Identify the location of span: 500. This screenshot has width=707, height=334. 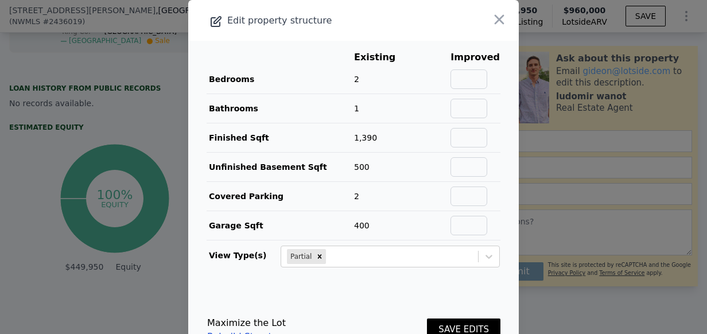
(361, 167).